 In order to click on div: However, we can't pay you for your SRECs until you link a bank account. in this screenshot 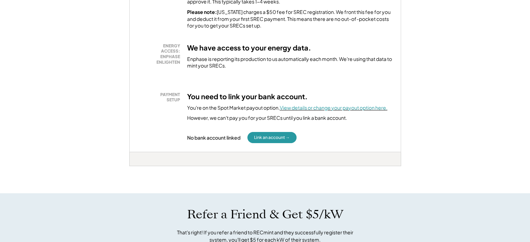, I will do `click(267, 118)`.